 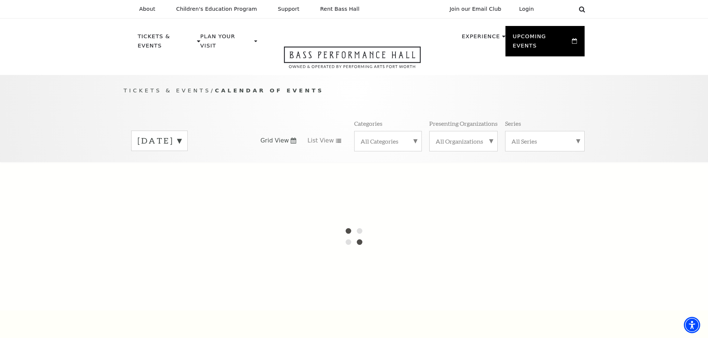 I want to click on p: Series, so click(x=513, y=123).